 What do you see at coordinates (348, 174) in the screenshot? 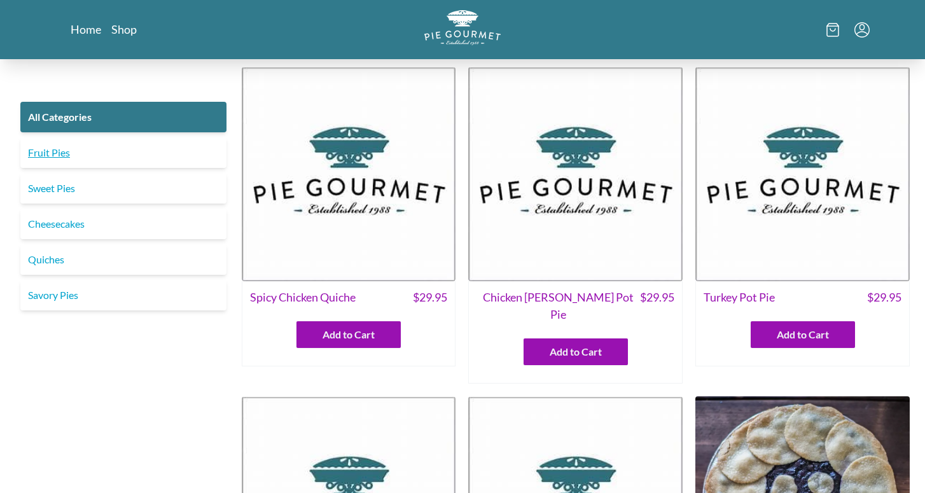
I see `img: Spicy Chicken Quiche` at bounding box center [348, 174].